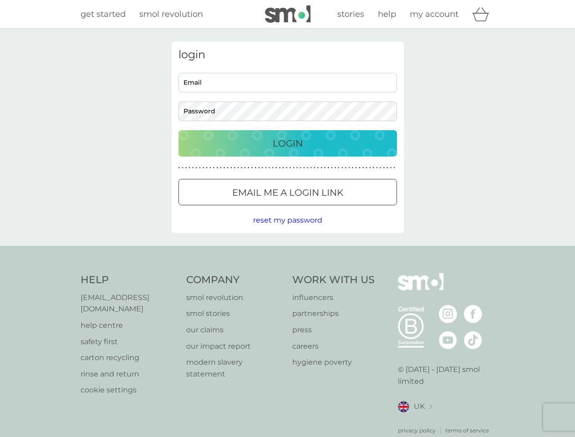  I want to click on p: privacy policy, so click(417, 430).